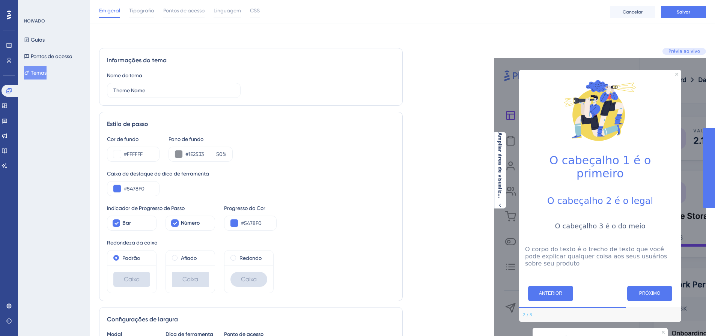 The image size is (715, 336). What do you see at coordinates (527, 315) in the screenshot?
I see `font: 2 / 3` at bounding box center [527, 315].